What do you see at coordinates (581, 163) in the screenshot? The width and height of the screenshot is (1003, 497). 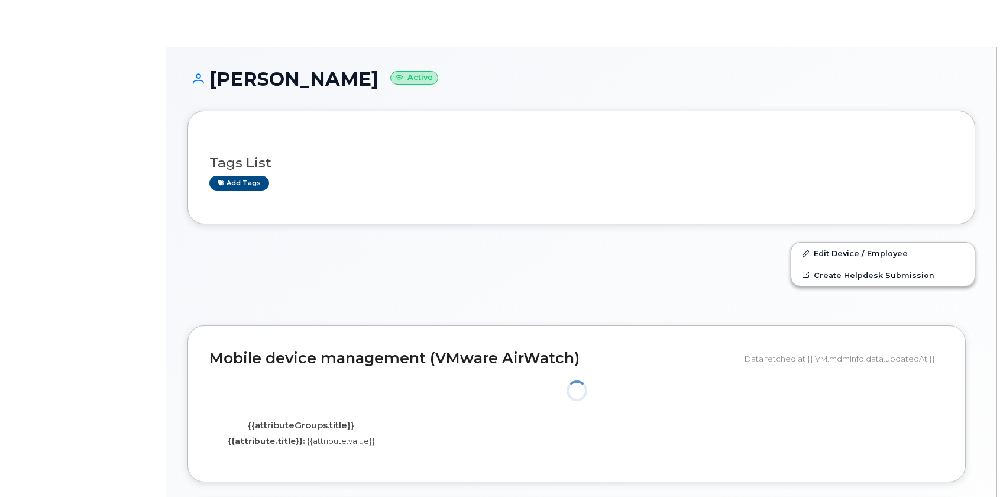 I see `h3: Tags List` at bounding box center [581, 163].